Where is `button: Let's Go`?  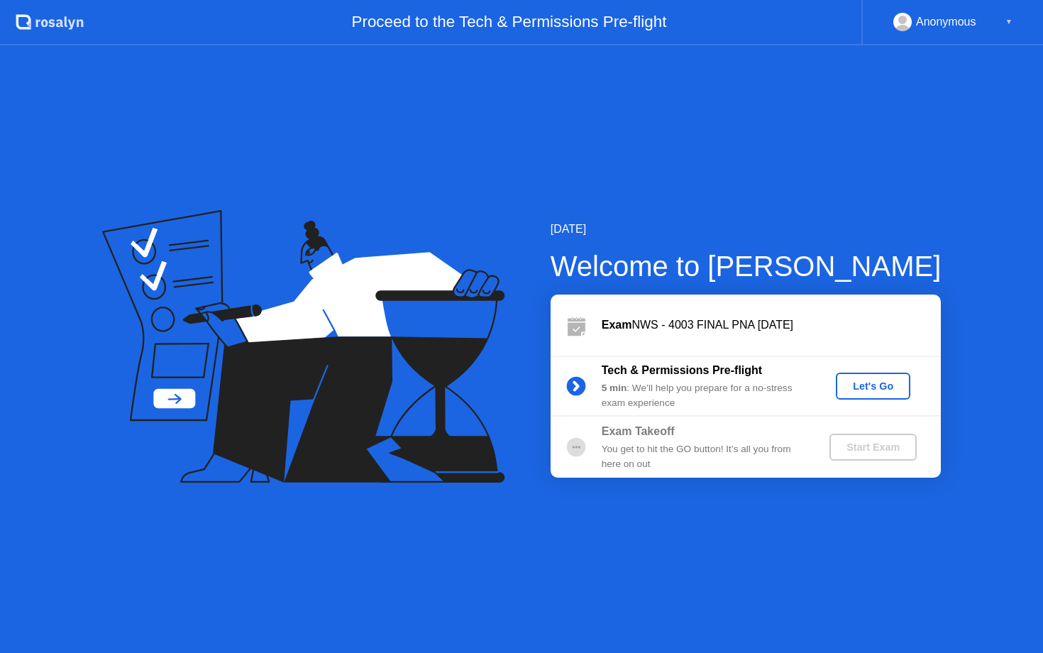 button: Let's Go is located at coordinates (873, 386).